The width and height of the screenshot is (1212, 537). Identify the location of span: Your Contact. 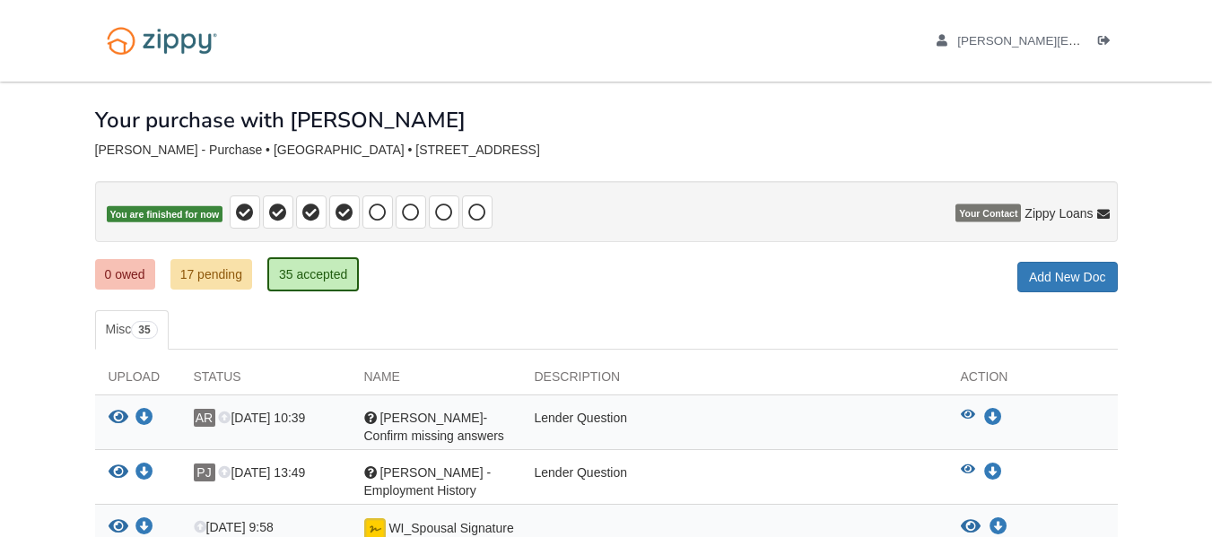
(988, 213).